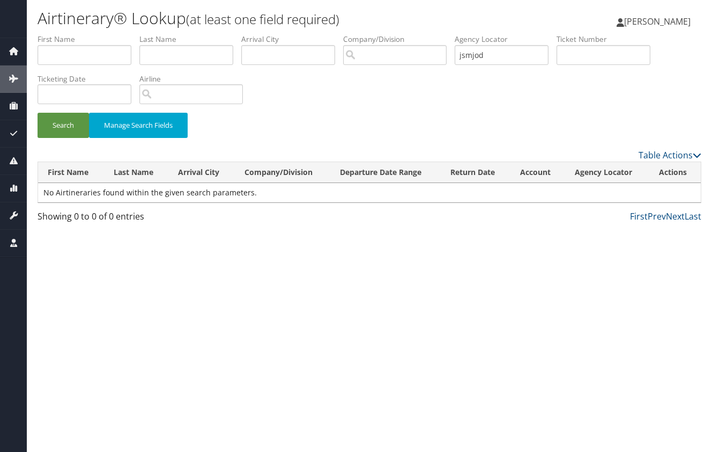 This screenshot has width=712, height=452. Describe the element at coordinates (675, 216) in the screenshot. I see `a: Next` at that location.